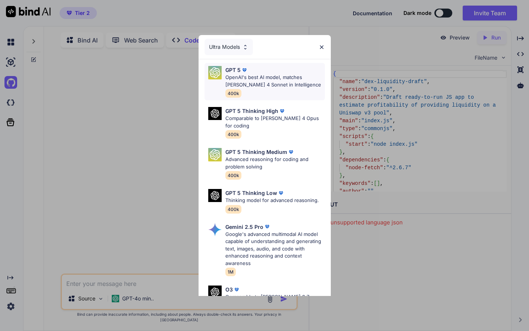  I want to click on p: Google's advanced multimodal AI model capable of understanding and generating text, images, audio..., so click(275, 249).